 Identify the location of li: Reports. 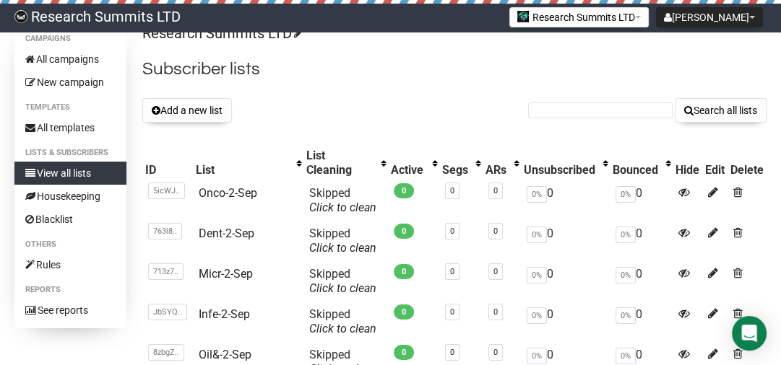
(70, 290).